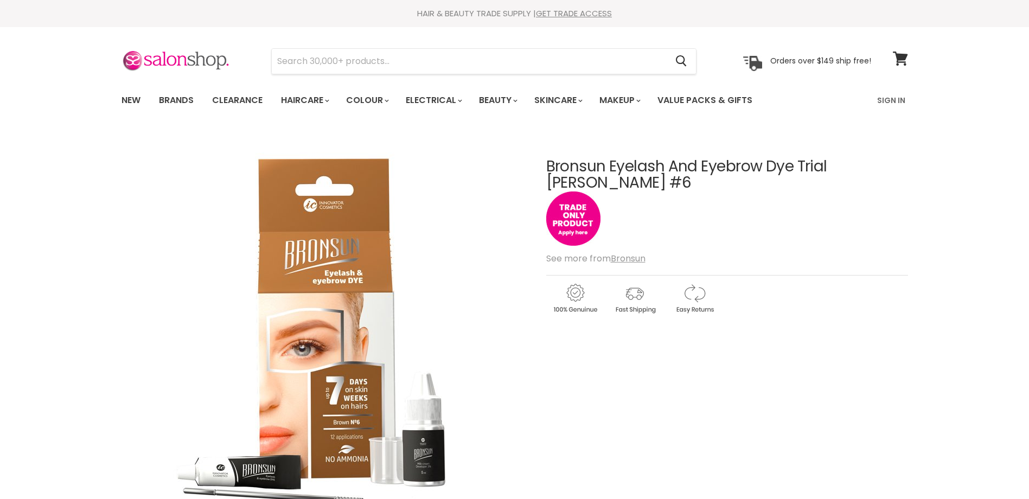 The width and height of the screenshot is (1029, 499). I want to click on img: tradeonly_small.jpg, so click(573, 219).